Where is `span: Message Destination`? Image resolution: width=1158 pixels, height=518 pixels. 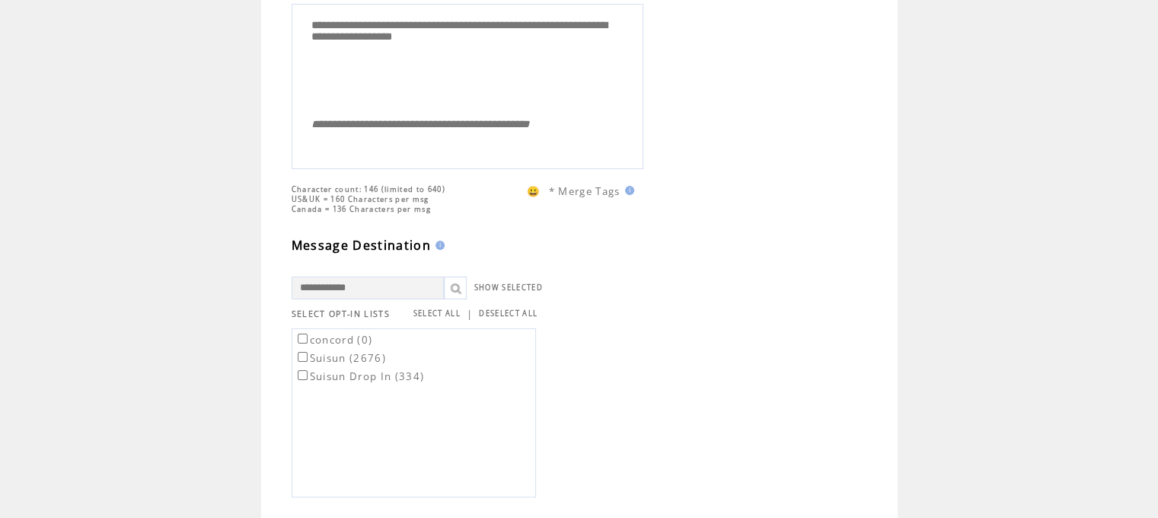
span: Message Destination is located at coordinates (361, 245).